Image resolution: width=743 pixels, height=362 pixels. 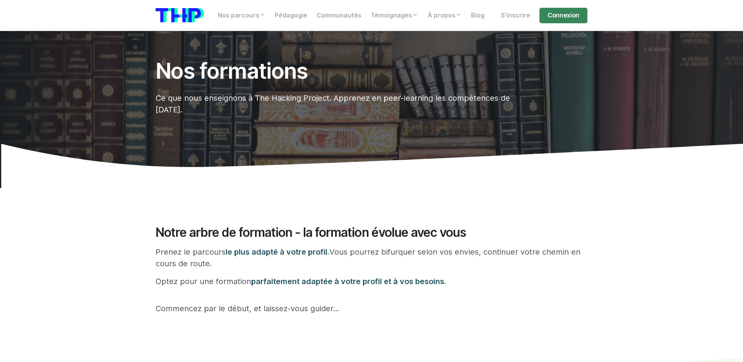 What do you see at coordinates (372, 257) in the screenshot?
I see `p: Prenez le parcours Vous pourrez bifurquer selon vos envies, continuer votre chemin en cours de ro...` at bounding box center [372, 257].